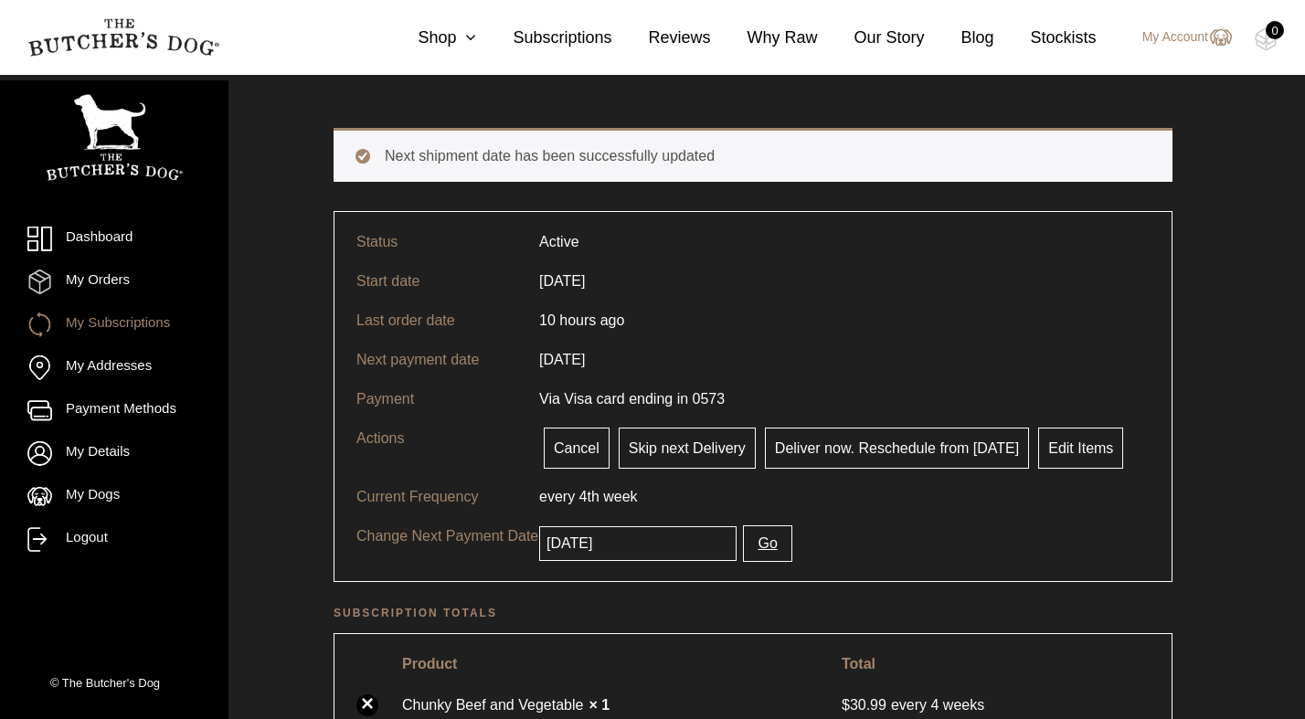 This screenshot has width=1305, height=719. Describe the element at coordinates (767, 544) in the screenshot. I see `button: Go` at that location.